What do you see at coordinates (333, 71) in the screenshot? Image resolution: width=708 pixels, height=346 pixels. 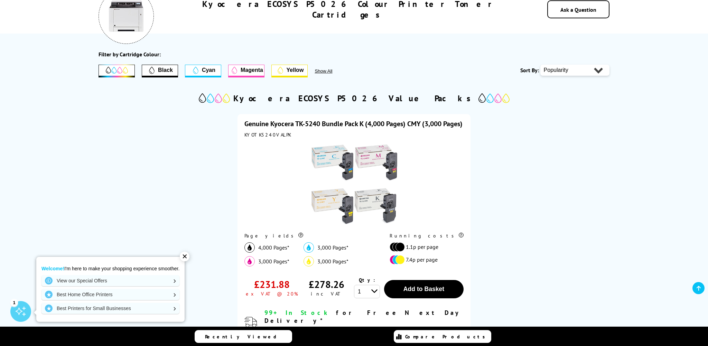 I see `span: Show All` at bounding box center [333, 71].